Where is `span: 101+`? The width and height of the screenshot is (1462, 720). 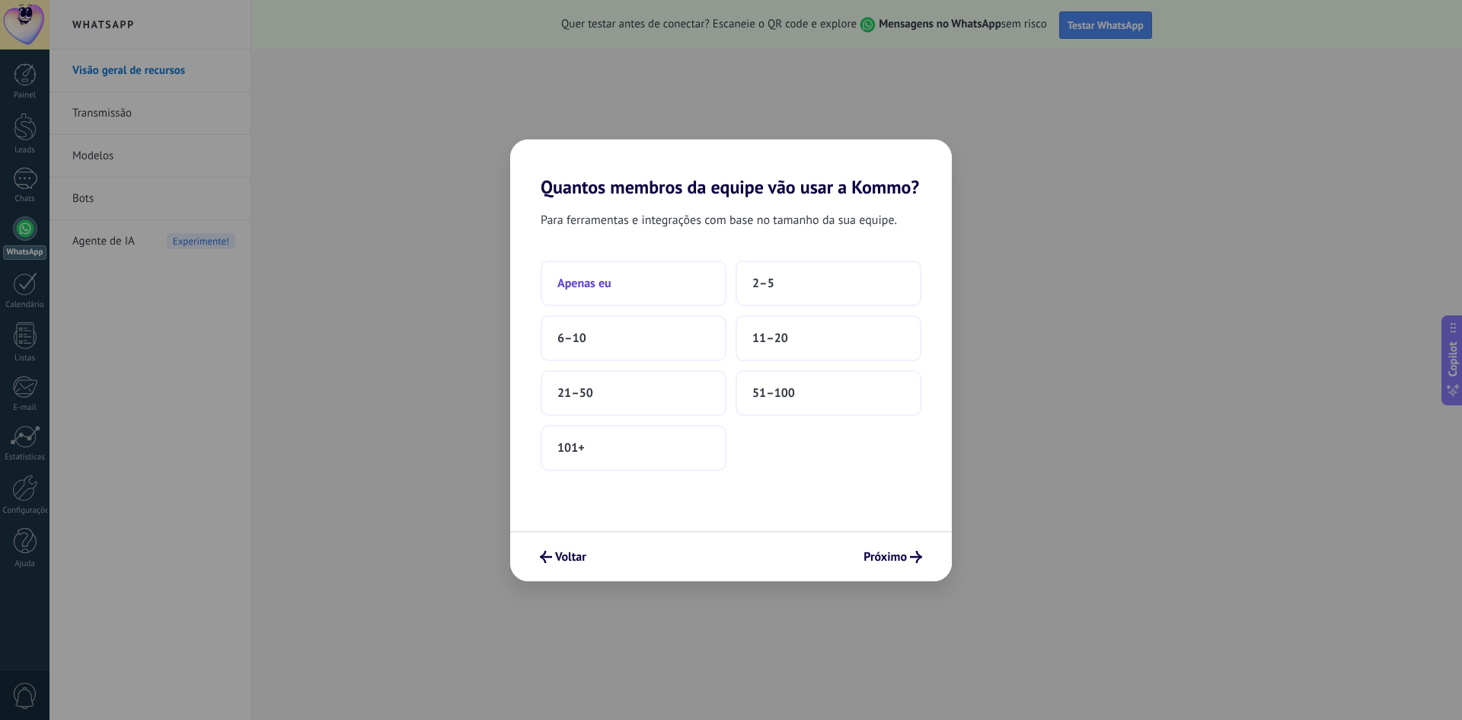
span: 101+ is located at coordinates (571, 448).